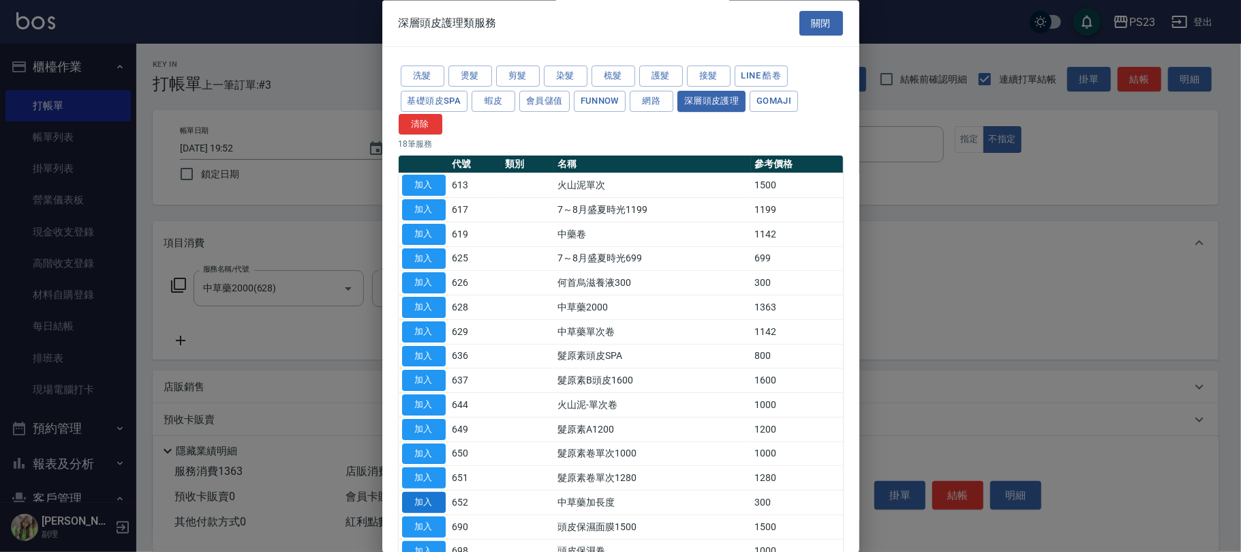 Image resolution: width=1241 pixels, height=552 pixels. I want to click on td: 629, so click(475, 332).